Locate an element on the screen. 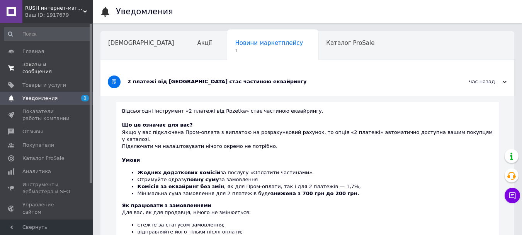 The width and height of the screenshot is (522, 235). h1: Уведомления is located at coordinates (145, 12).